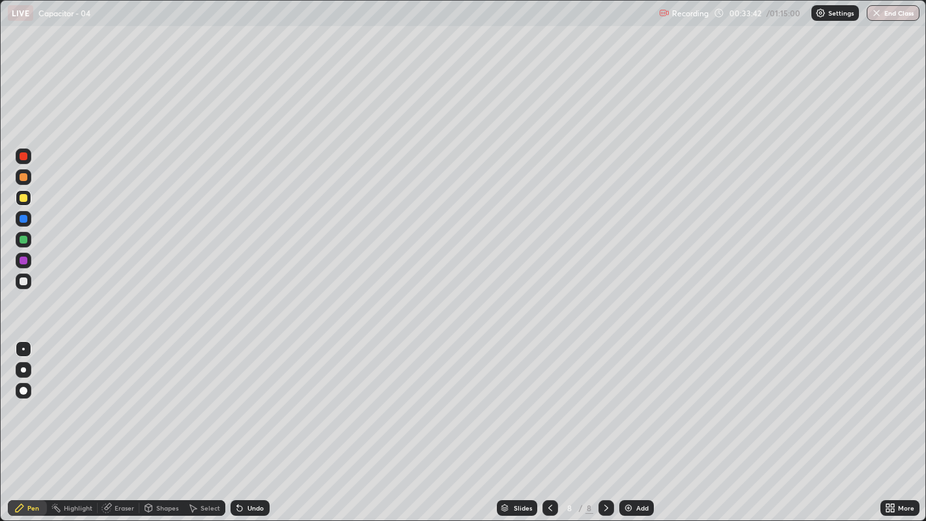 The image size is (926, 521). What do you see at coordinates (691, 13) in the screenshot?
I see `p: Recording` at bounding box center [691, 13].